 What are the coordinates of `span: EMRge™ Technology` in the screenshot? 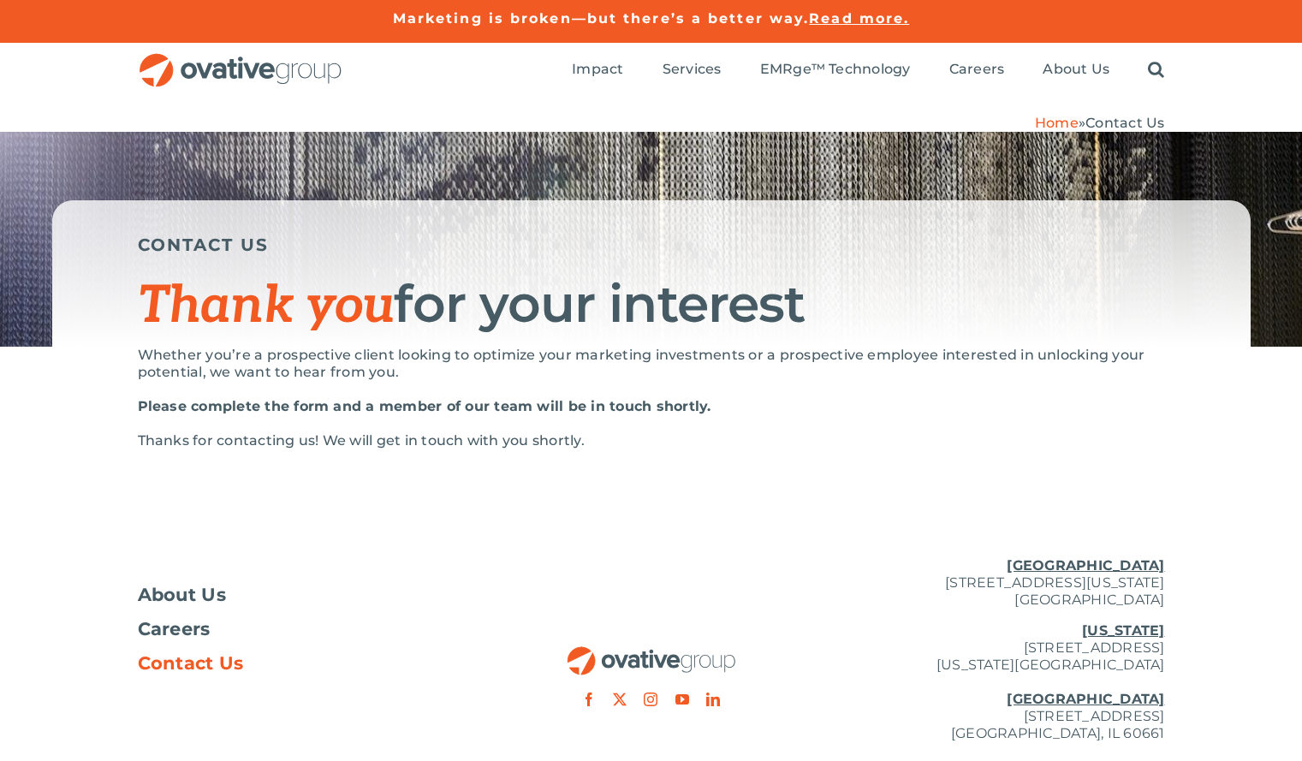 It's located at (835, 69).